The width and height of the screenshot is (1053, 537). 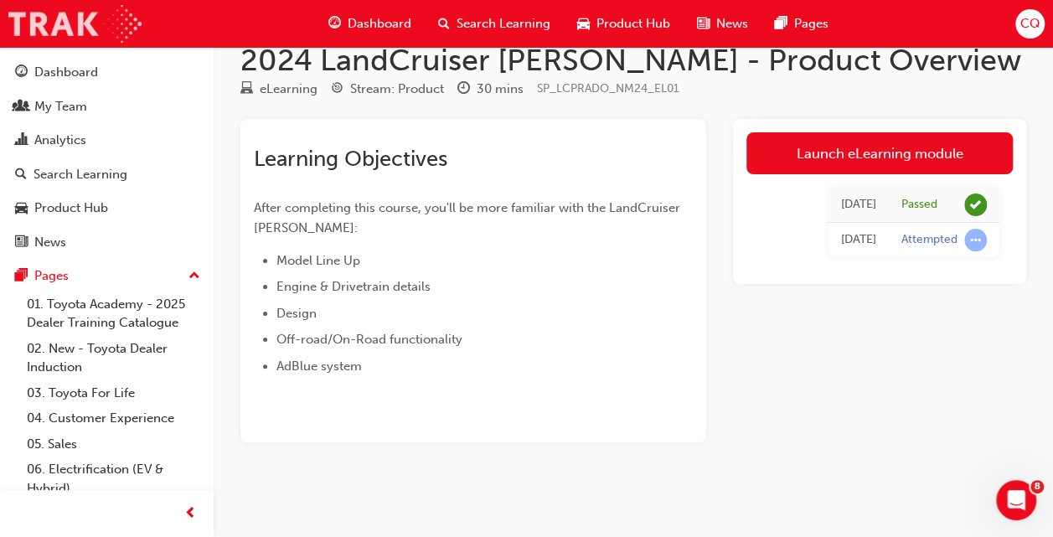 What do you see at coordinates (113, 358) in the screenshot?
I see `a: 02. New - Toyota Dealer Induction` at bounding box center [113, 358].